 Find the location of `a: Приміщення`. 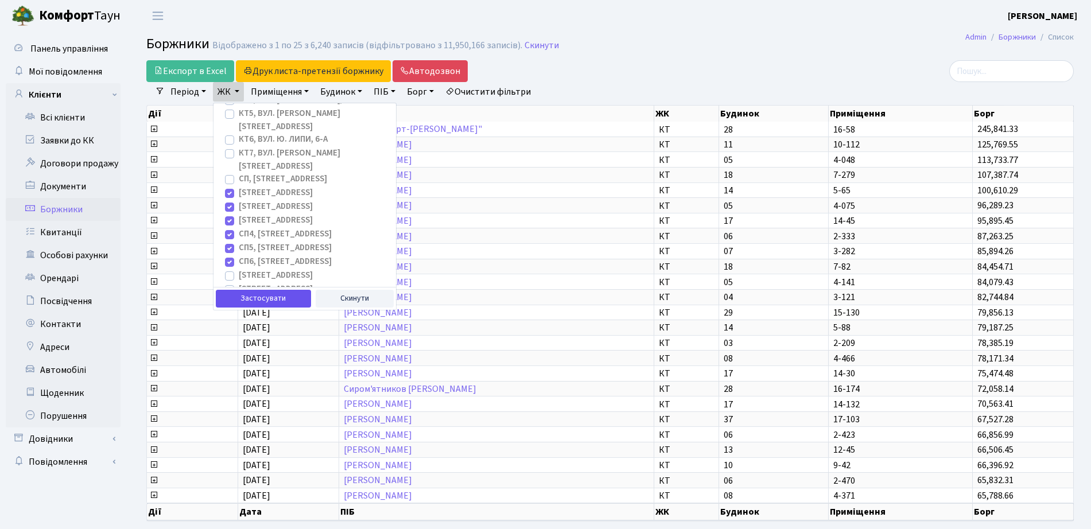

a: Приміщення is located at coordinates (279, 92).